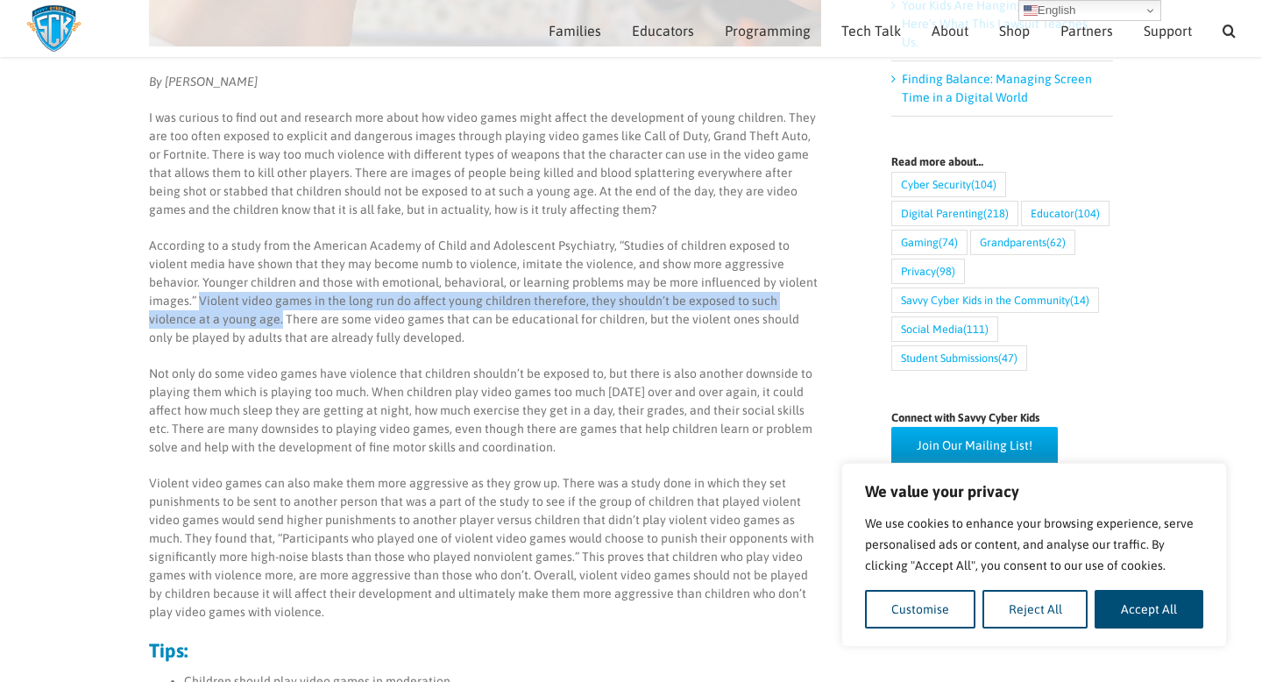 This screenshot has width=1262, height=682. I want to click on span: (111), so click(976, 329).